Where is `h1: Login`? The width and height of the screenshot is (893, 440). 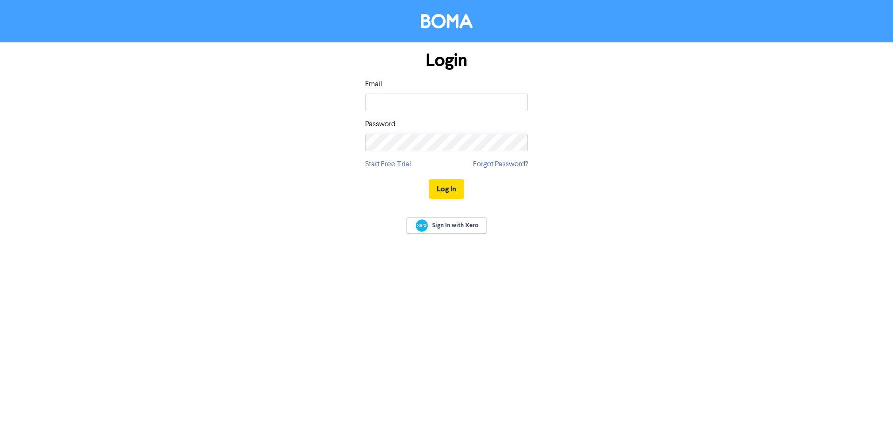 h1: Login is located at coordinates (447, 60).